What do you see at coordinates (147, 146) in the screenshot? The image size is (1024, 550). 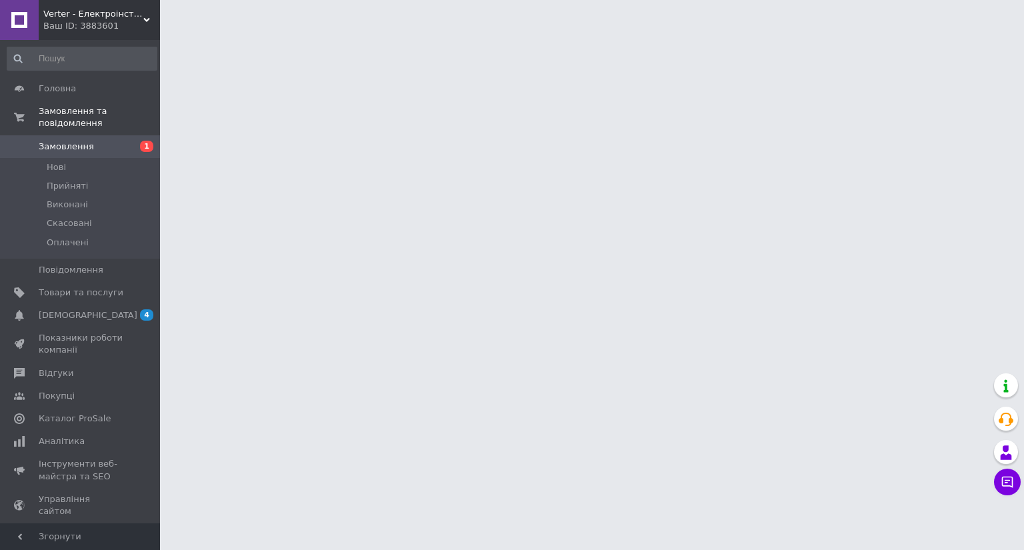 I see `span: 1` at bounding box center [147, 146].